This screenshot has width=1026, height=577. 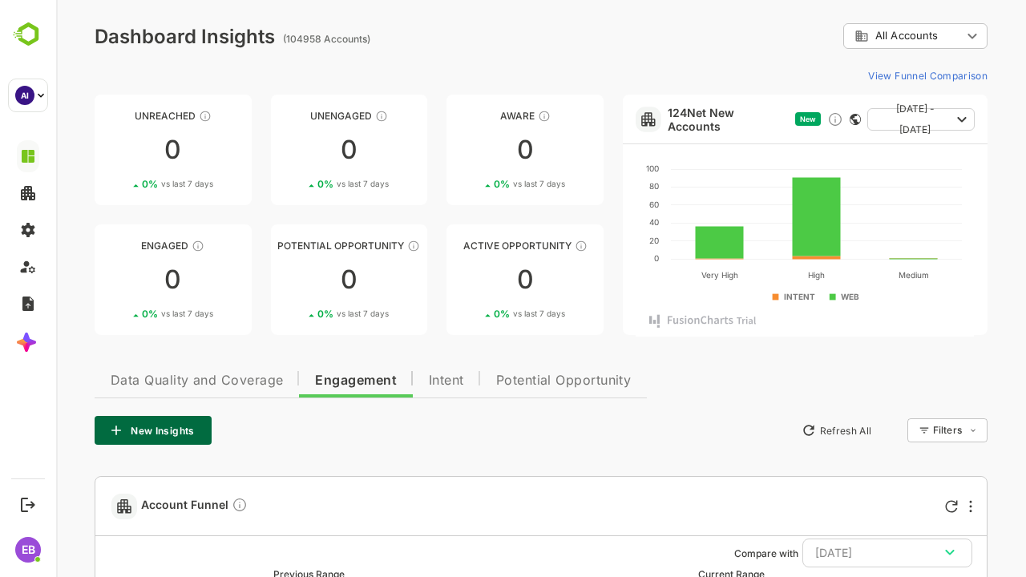 What do you see at coordinates (780, 431) in the screenshot?
I see `button: Refresh All` at bounding box center [780, 431].